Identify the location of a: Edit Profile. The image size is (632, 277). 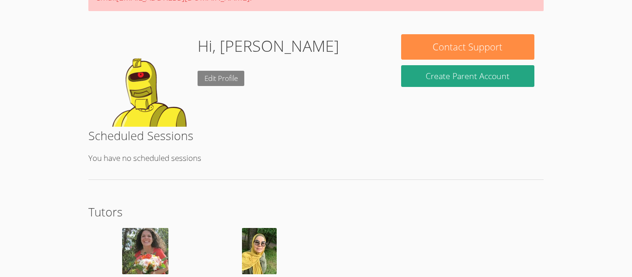
(221, 78).